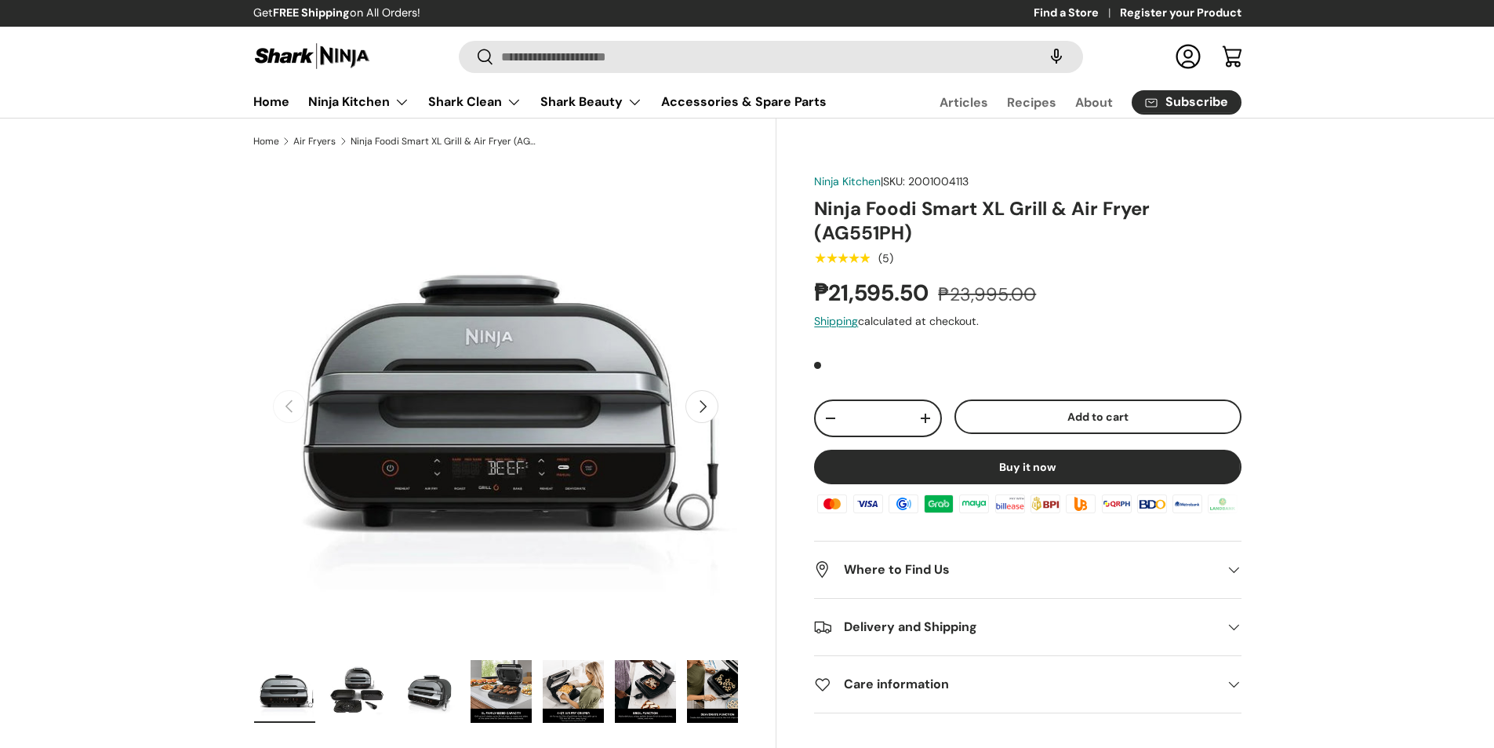  Describe the element at coordinates (312, 56) in the screenshot. I see `img: Shark Ninja Philippines` at that location.